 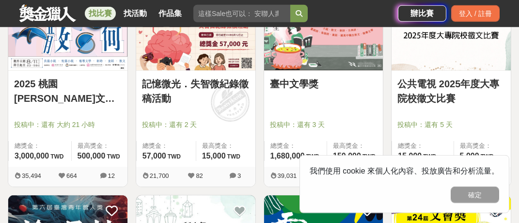 I want to click on span: 35,494, so click(x=31, y=175).